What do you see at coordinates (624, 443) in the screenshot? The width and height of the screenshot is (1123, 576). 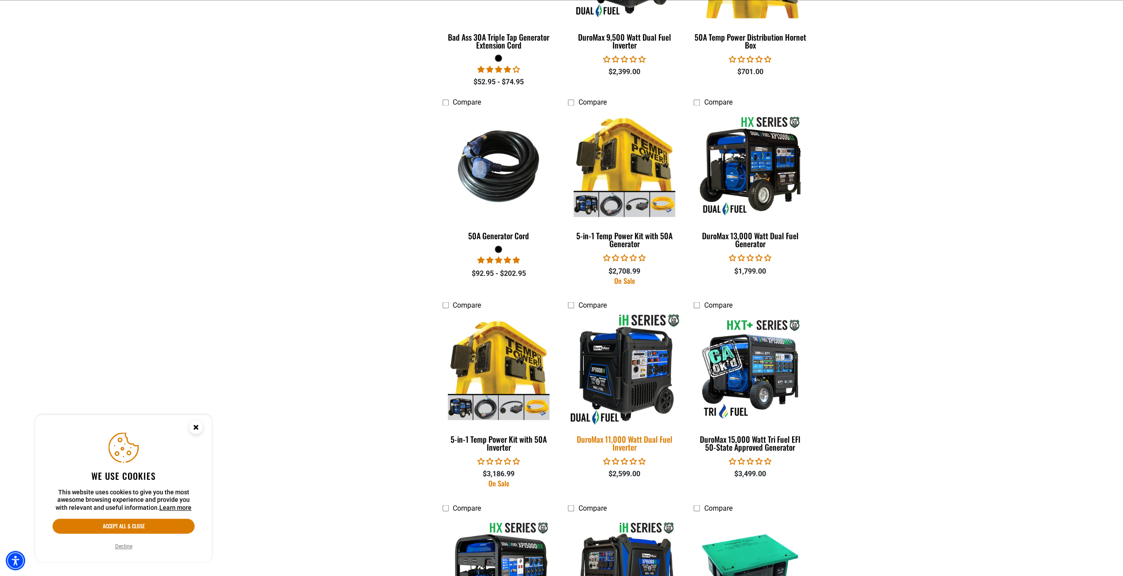 I see `div: DuroMax 11,000 Watt Dual Fuel Inverter` at bounding box center [624, 443].